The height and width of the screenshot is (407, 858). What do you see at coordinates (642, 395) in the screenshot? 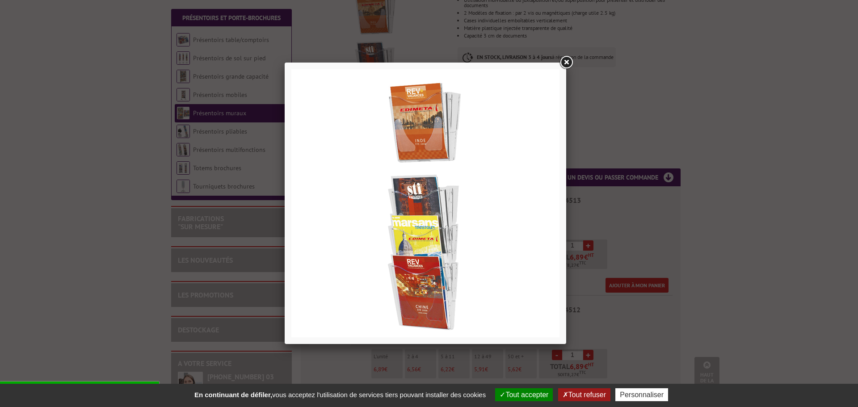
I see `button: Personnaliser (fenêtre modale)` at bounding box center [642, 395].